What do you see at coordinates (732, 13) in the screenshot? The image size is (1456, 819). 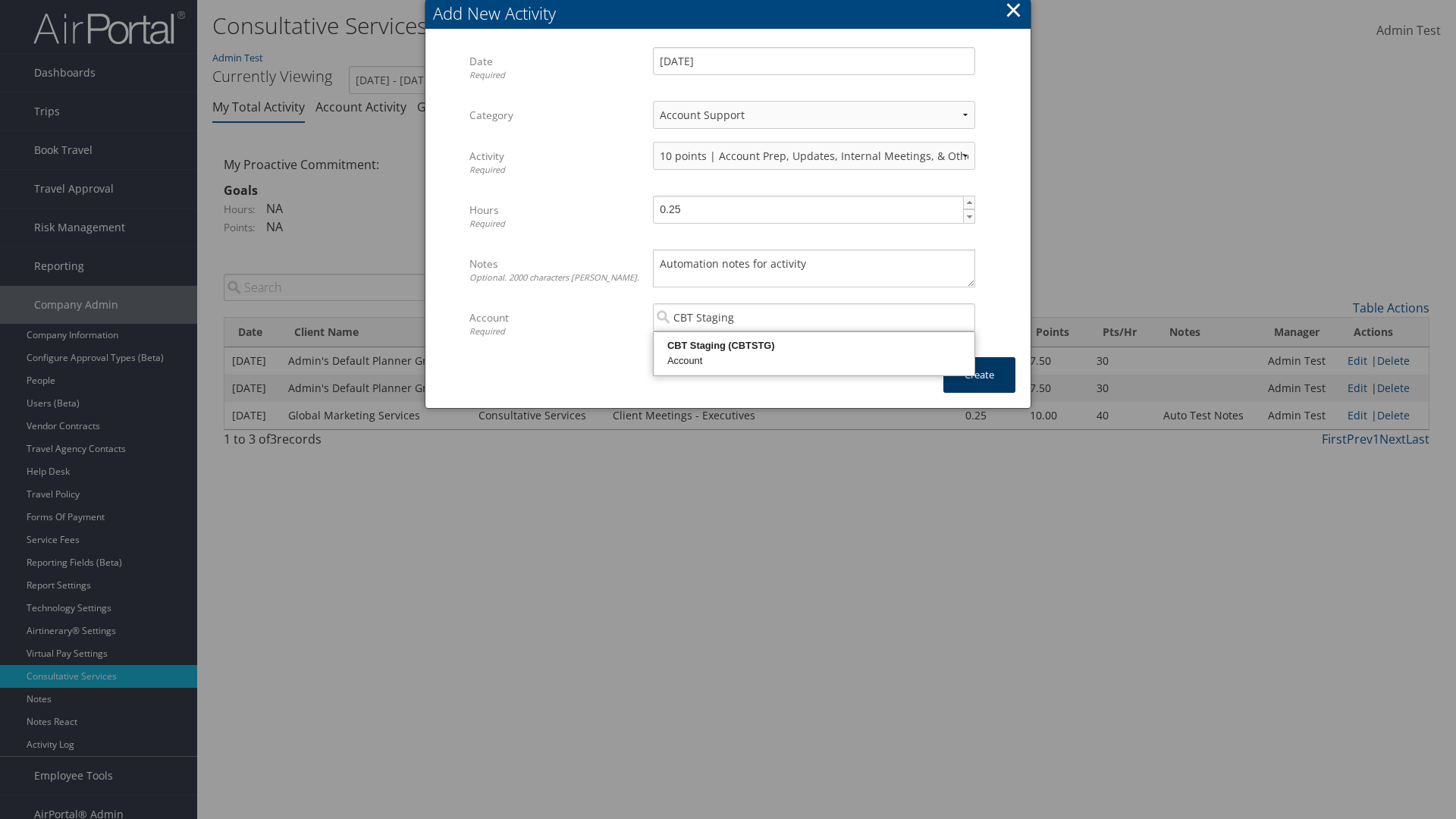 I see `div: Add New Activity` at bounding box center [732, 13].